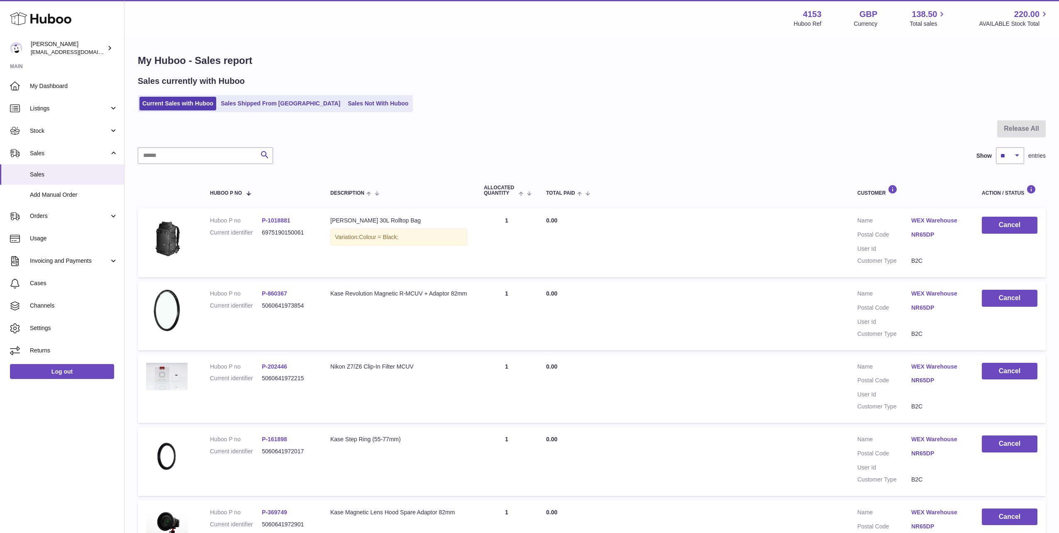 The image size is (1059, 533). Describe the element at coordinates (74, 195) in the screenshot. I see `span: Add Manual Order` at that location.